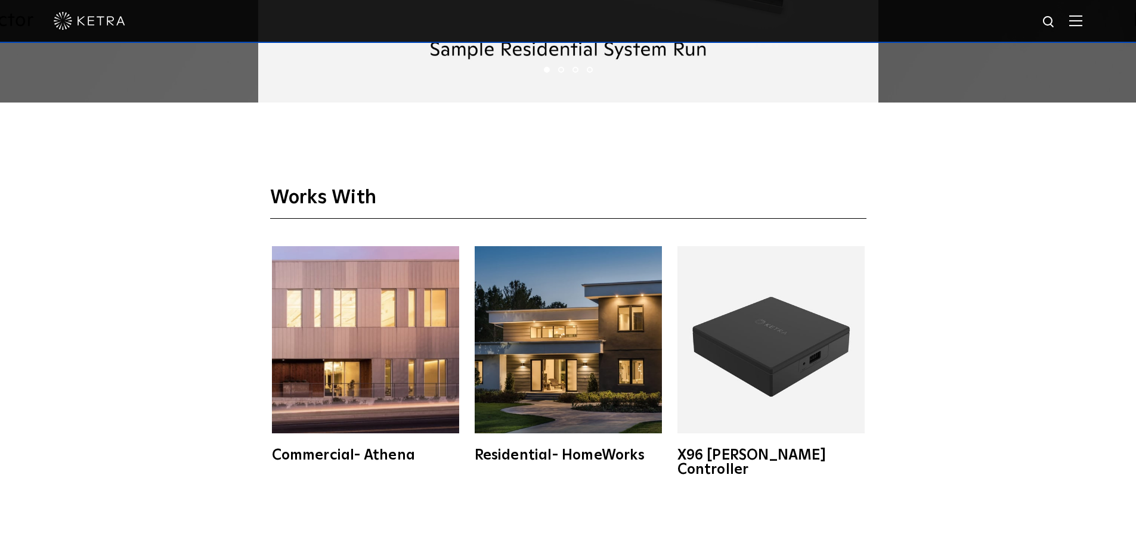  Describe the element at coordinates (568, 455) in the screenshot. I see `div: Residential- HomeWorks` at that location.